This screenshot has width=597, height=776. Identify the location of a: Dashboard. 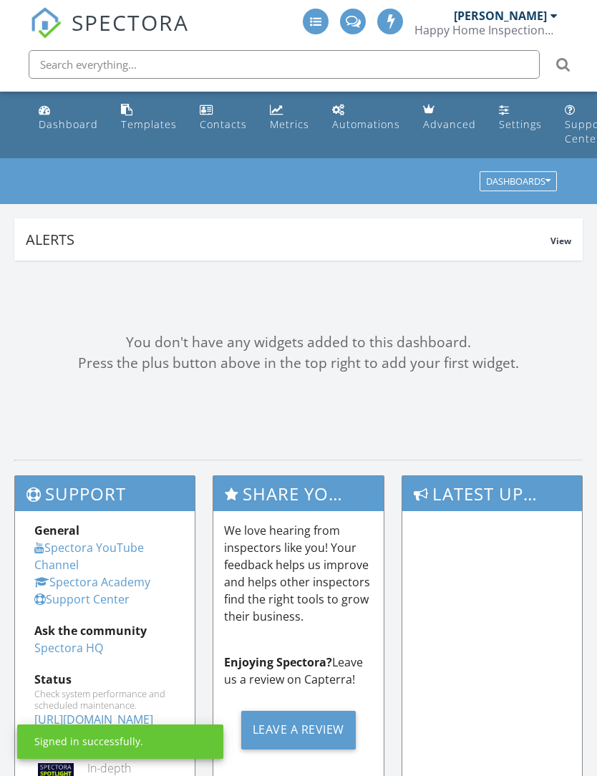
(68, 117).